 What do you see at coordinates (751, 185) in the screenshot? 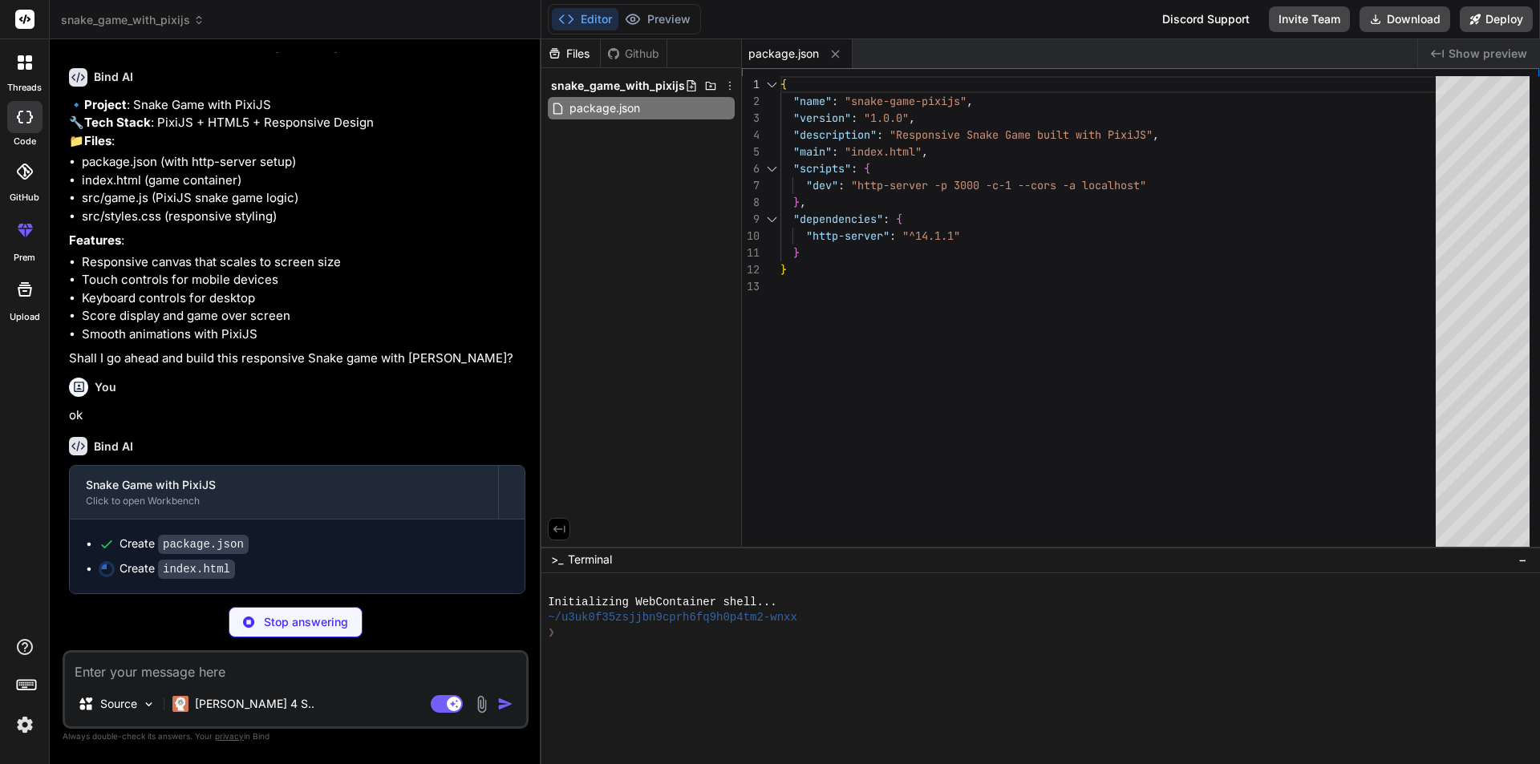
I see `div: 7` at bounding box center [751, 185].